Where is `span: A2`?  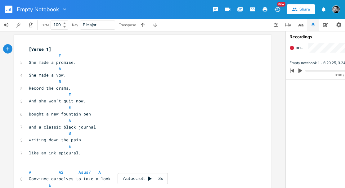
span: A2 is located at coordinates (61, 172).